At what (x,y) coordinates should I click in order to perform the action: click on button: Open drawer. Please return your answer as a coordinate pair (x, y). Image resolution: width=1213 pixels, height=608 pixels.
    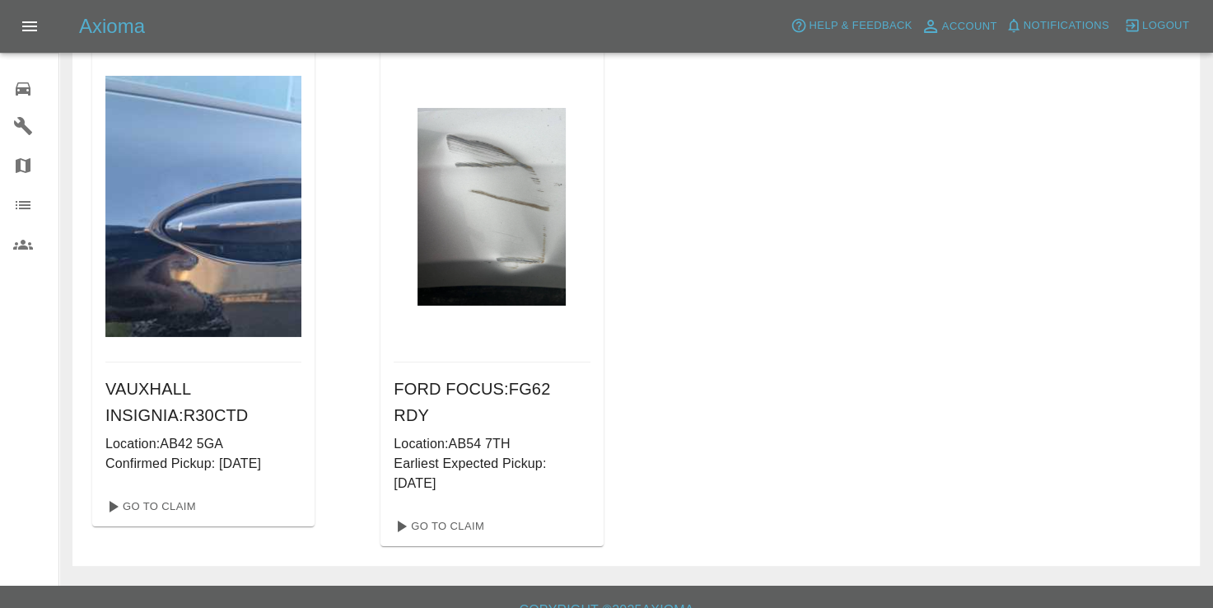
    Looking at the image, I should click on (30, 26).